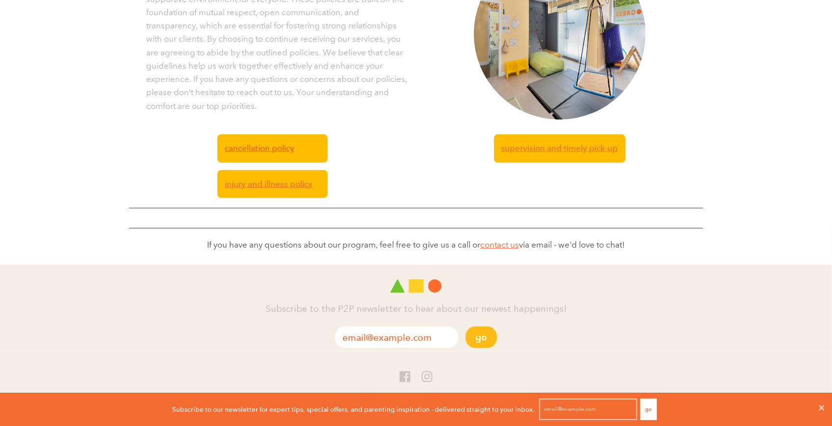 The height and width of the screenshot is (426, 832). What do you see at coordinates (272, 184) in the screenshot?
I see `a: injury and illness policy` at bounding box center [272, 184].